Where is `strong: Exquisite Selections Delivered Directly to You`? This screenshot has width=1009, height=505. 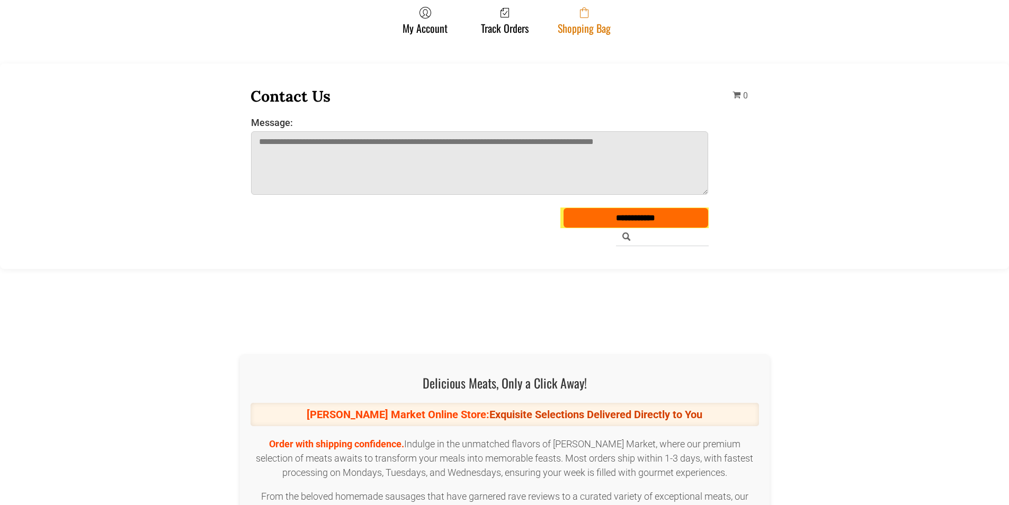
strong: Exquisite Selections Delivered Directly to You is located at coordinates (596, 415).